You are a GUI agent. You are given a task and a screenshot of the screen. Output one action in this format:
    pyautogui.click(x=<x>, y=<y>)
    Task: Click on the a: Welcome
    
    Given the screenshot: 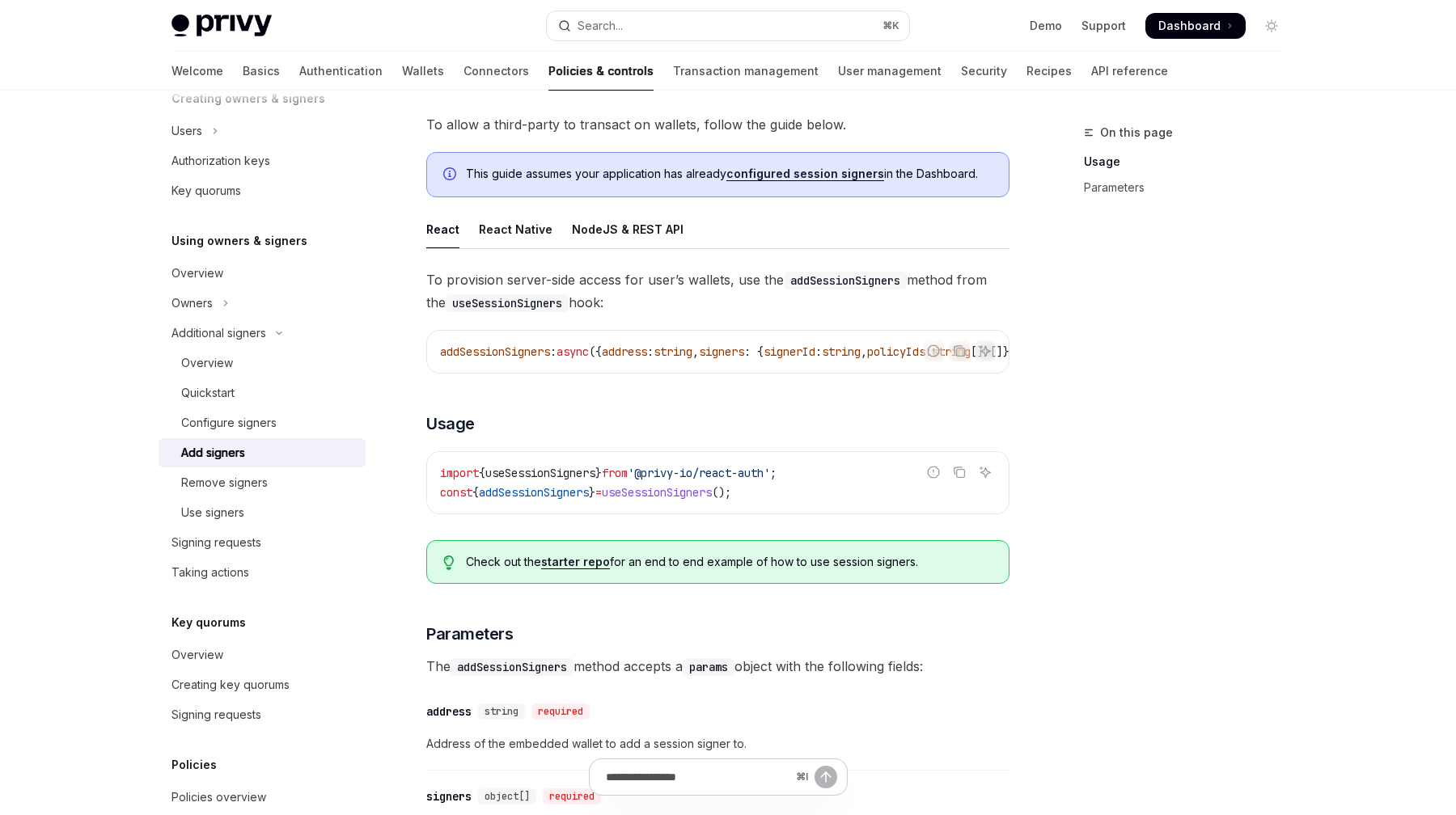 What is the action you would take?
    pyautogui.click(x=197, y=71)
    